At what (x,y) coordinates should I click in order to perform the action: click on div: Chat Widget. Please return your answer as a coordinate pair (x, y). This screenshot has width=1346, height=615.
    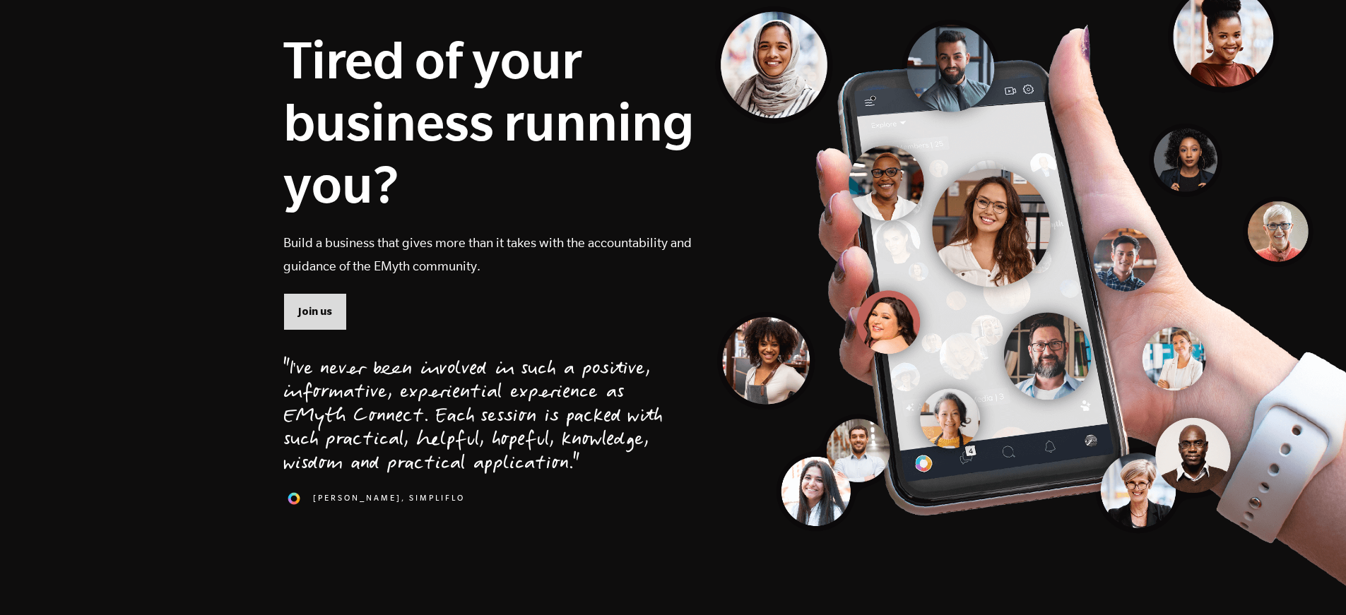
    Looking at the image, I should click on (1310, 581).